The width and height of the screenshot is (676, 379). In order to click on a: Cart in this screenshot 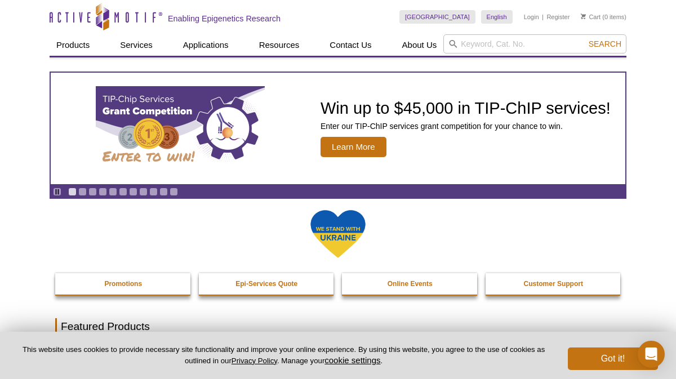, I will do `click(591, 17)`.